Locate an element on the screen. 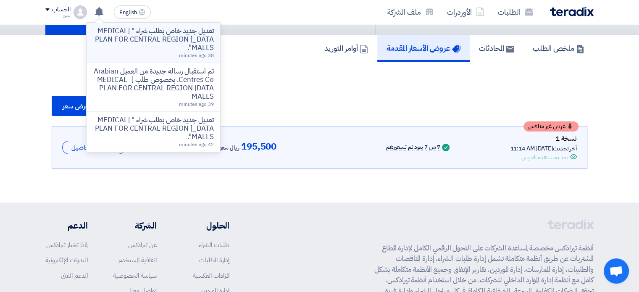 This screenshot has height=292, width=639. h5: ملخص الطلب is located at coordinates (558, 48).